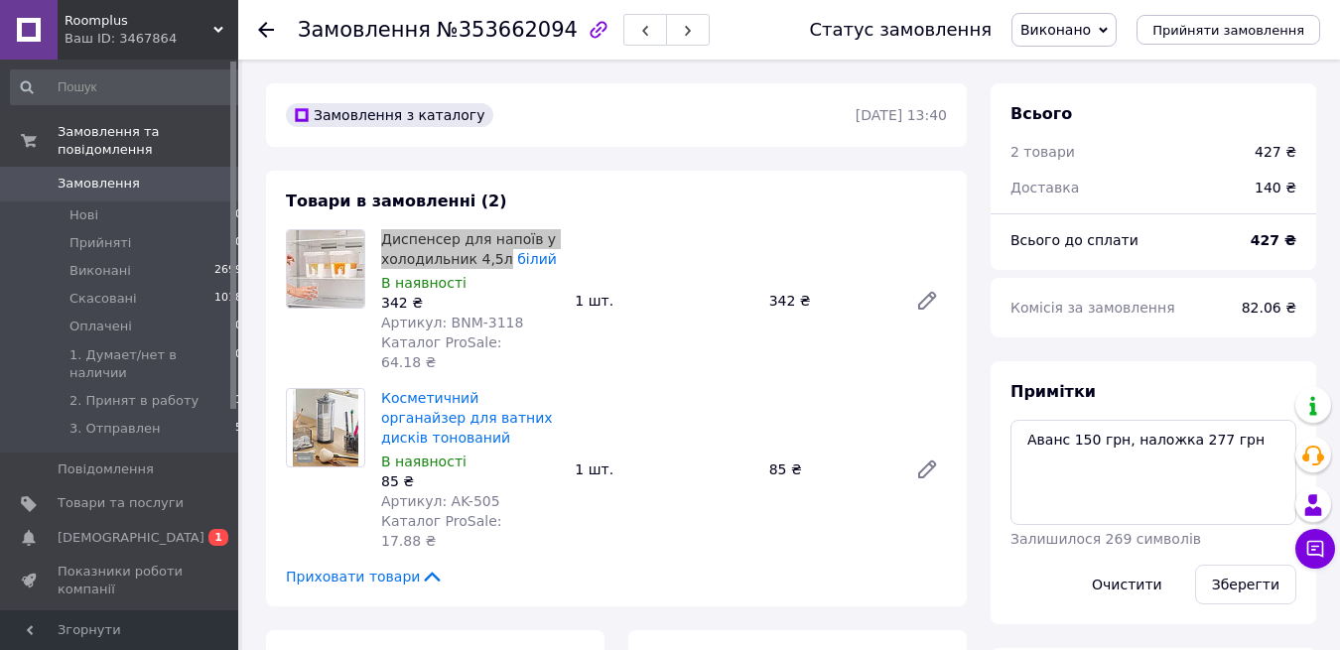  What do you see at coordinates (100, 271) in the screenshot?
I see `span: Виконані` at bounding box center [100, 271].